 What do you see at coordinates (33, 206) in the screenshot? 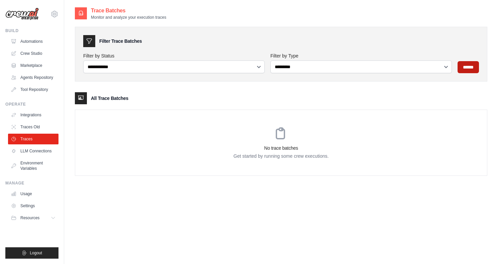
I see `a: Settings` at bounding box center [33, 206].